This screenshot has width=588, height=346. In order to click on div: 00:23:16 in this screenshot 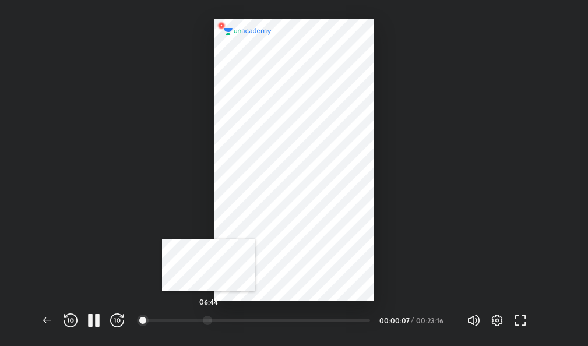, I will do `click(431, 320)`.